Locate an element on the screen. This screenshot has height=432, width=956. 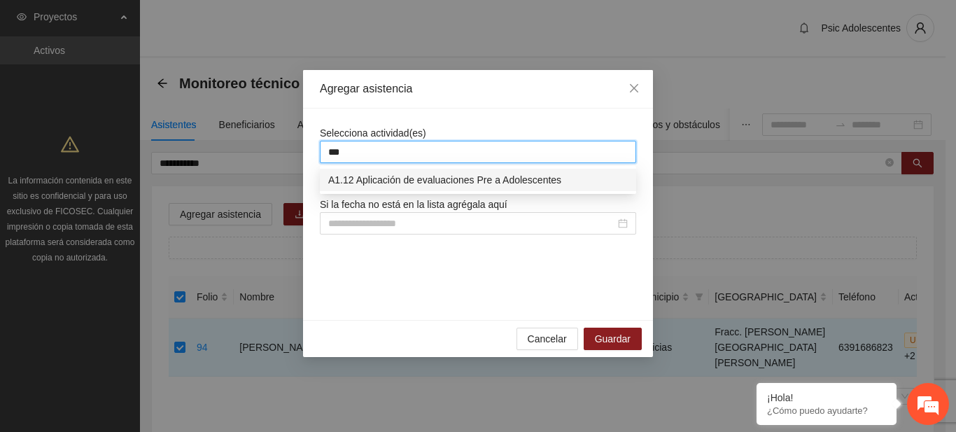
div: Chatee con nosotros ahora is located at coordinates (154, 80).